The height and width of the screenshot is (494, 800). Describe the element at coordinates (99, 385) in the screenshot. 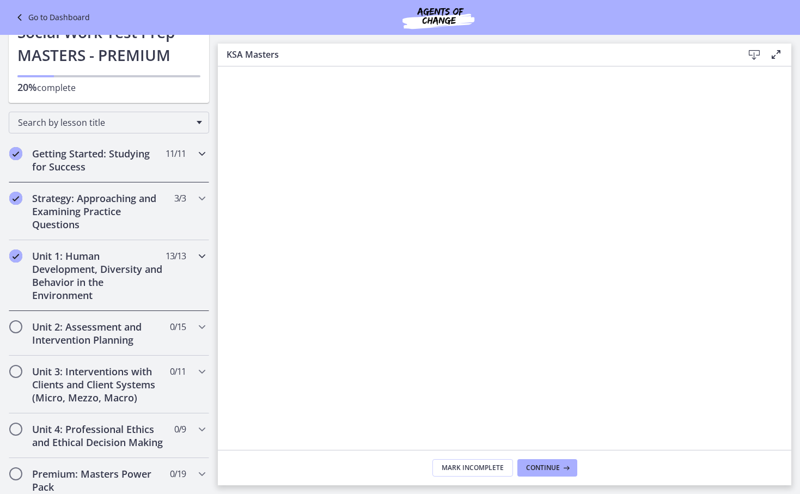

I see `h2: Unit 3: Interventions with Clients and Client Systems (Micro, Mezzo, Macro)` at that location.